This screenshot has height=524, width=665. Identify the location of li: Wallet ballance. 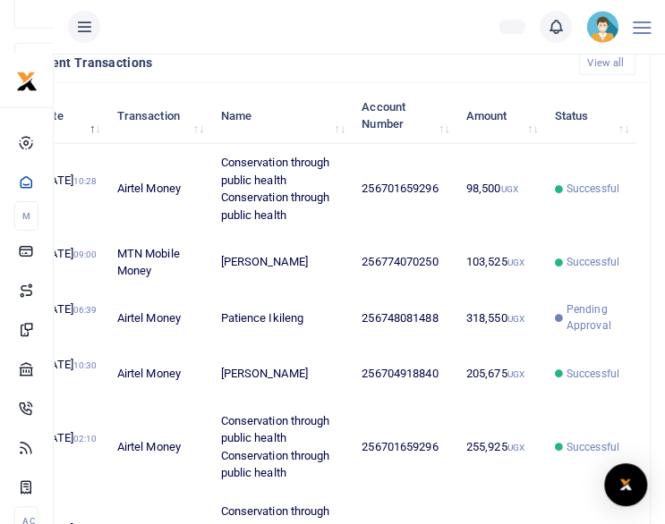
(512, 27).